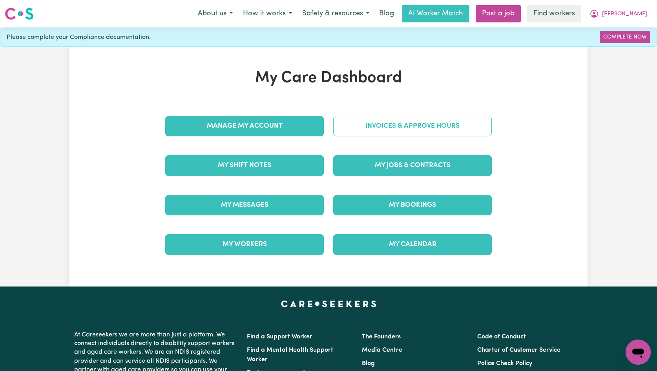  What do you see at coordinates (554, 14) in the screenshot?
I see `a: Find workers` at bounding box center [554, 14].